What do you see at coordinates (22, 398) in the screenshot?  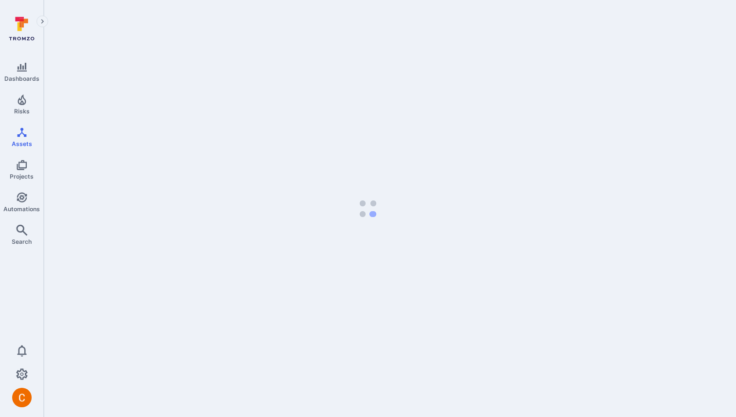 I see `div: Camilo Rivera` at bounding box center [22, 398].